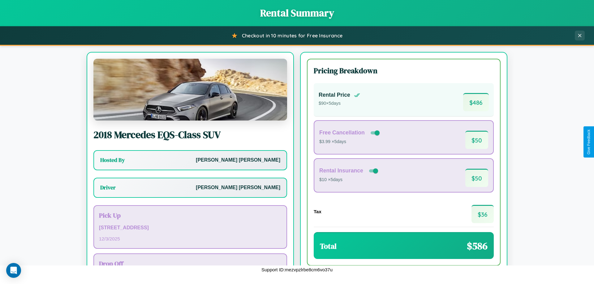 This screenshot has width=594, height=284. I want to click on h4: Free Cancellation, so click(342, 133).